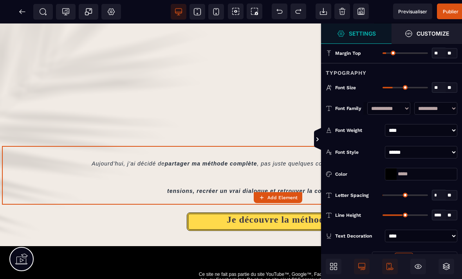 This screenshot has width=462, height=279. Describe the element at coordinates (450, 11) in the screenshot. I see `span: Publier` at that location.